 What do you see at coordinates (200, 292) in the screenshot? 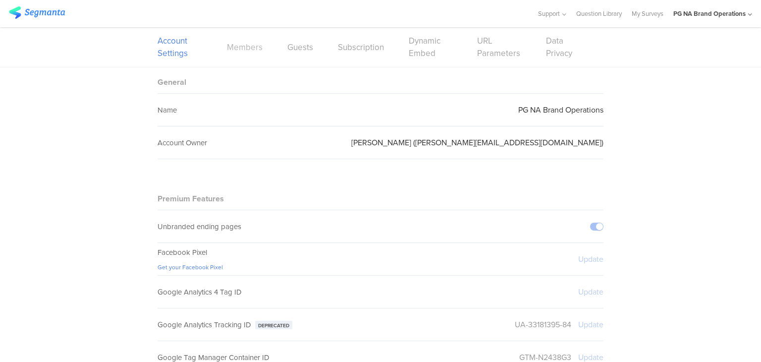
I see `span: Google Analytics 4 Tag ID` at bounding box center [200, 292].